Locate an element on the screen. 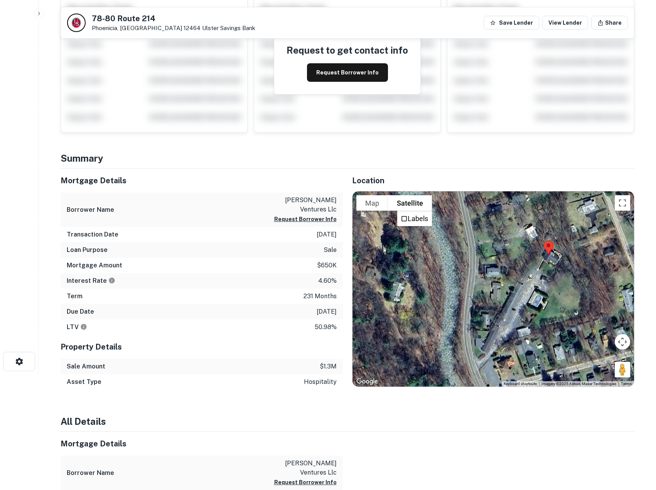  h6: Interest Rate is located at coordinates (91, 281).